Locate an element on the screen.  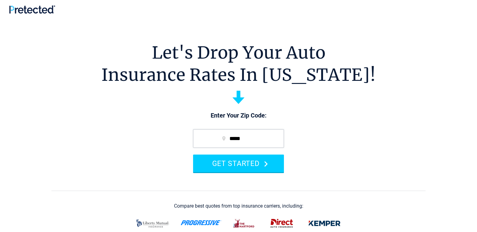
img: kemper is located at coordinates (325, 223).